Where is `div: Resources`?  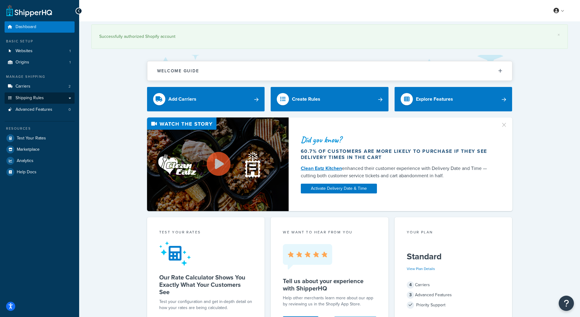
div: Resources is located at coordinates (40, 128).